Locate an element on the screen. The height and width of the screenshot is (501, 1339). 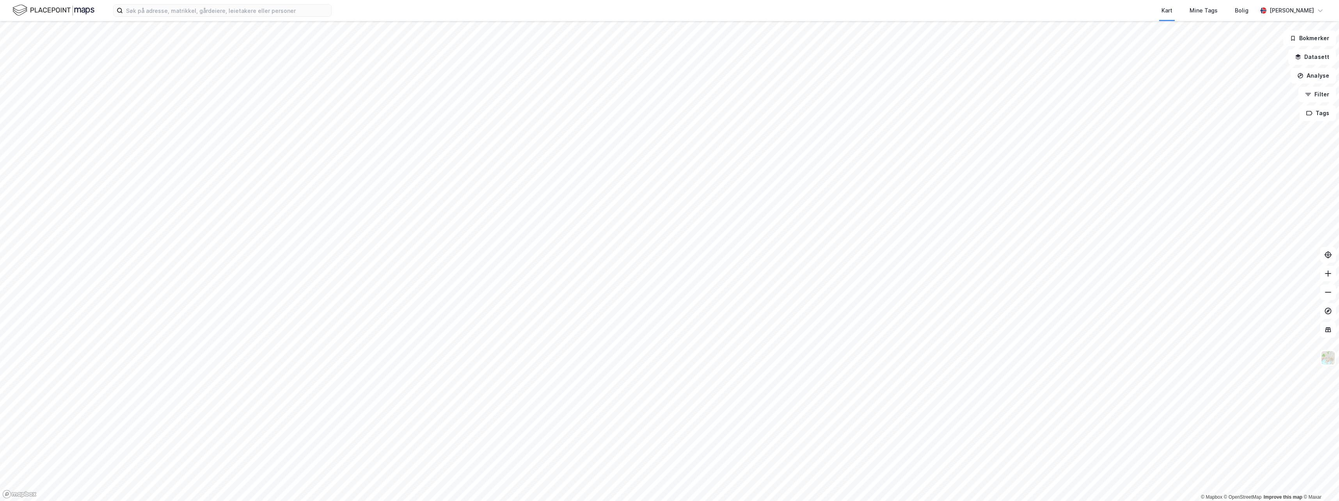
div: Bolig is located at coordinates (1241, 11).